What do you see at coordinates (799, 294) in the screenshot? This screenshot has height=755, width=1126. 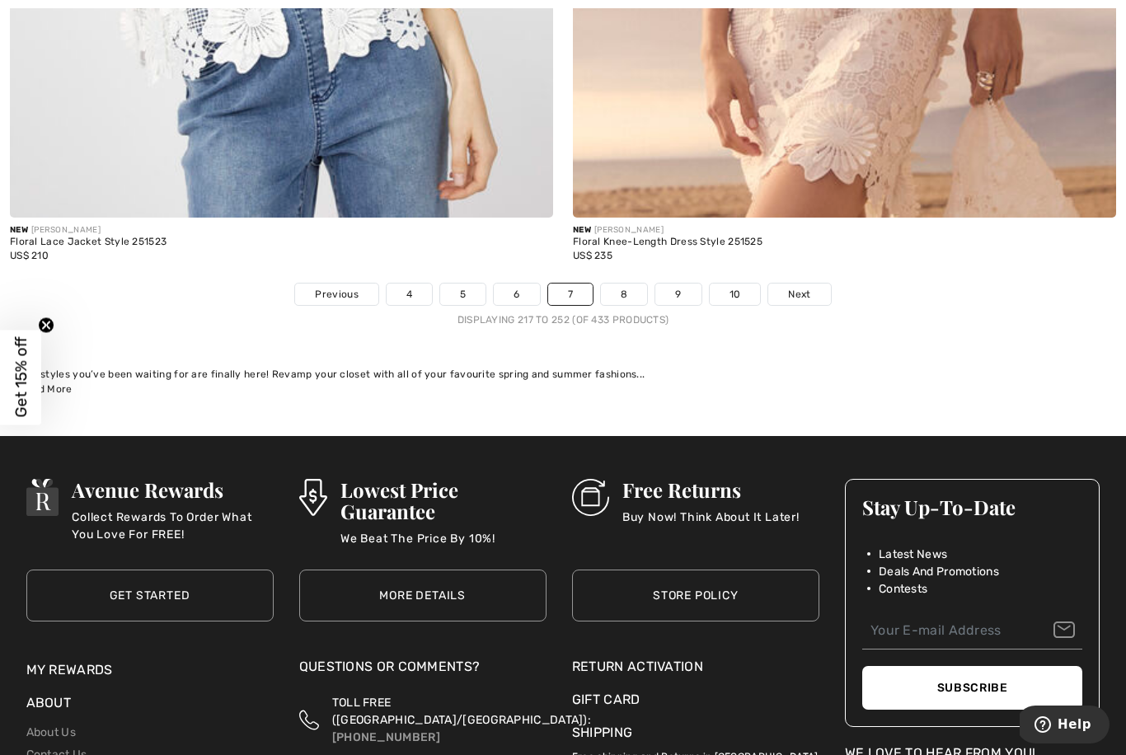 I see `span: Next` at bounding box center [799, 294].